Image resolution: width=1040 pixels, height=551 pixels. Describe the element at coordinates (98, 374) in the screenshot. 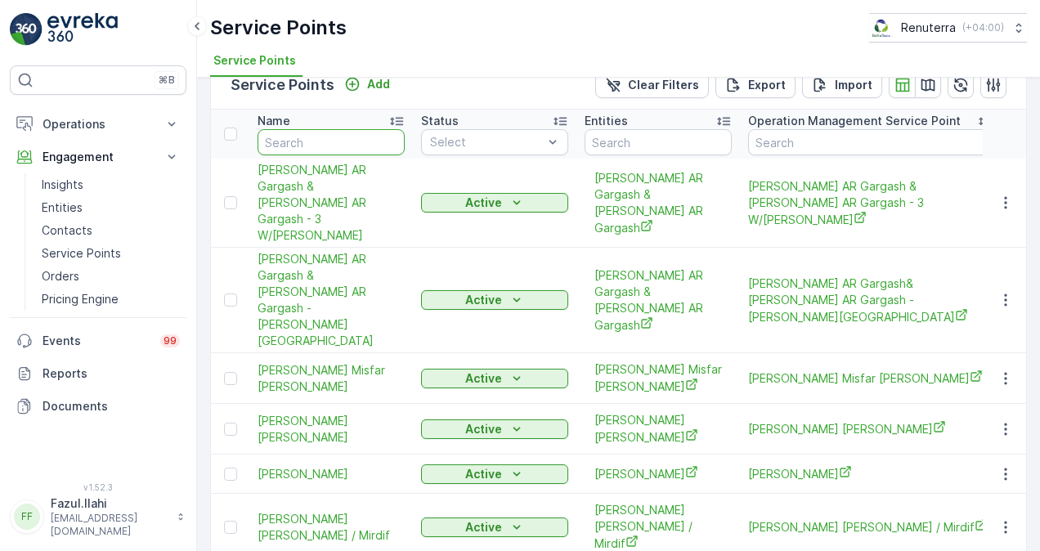

I see `a: Reports` at that location.